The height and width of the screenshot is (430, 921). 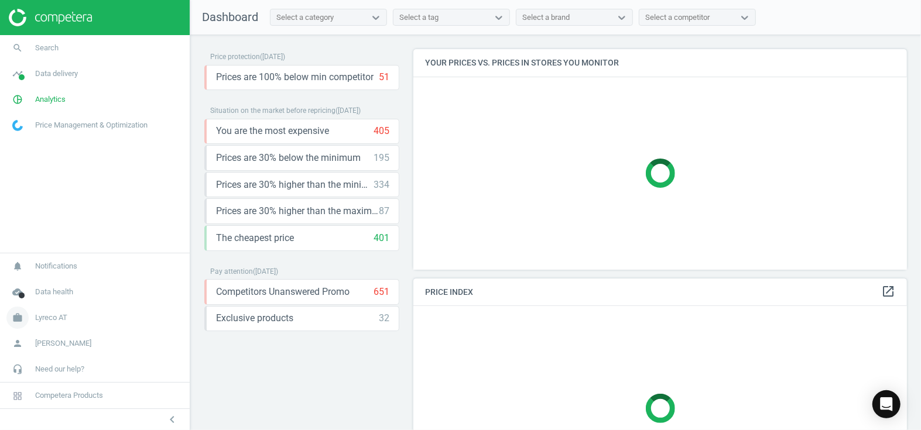 I want to click on span: Data health, so click(x=54, y=292).